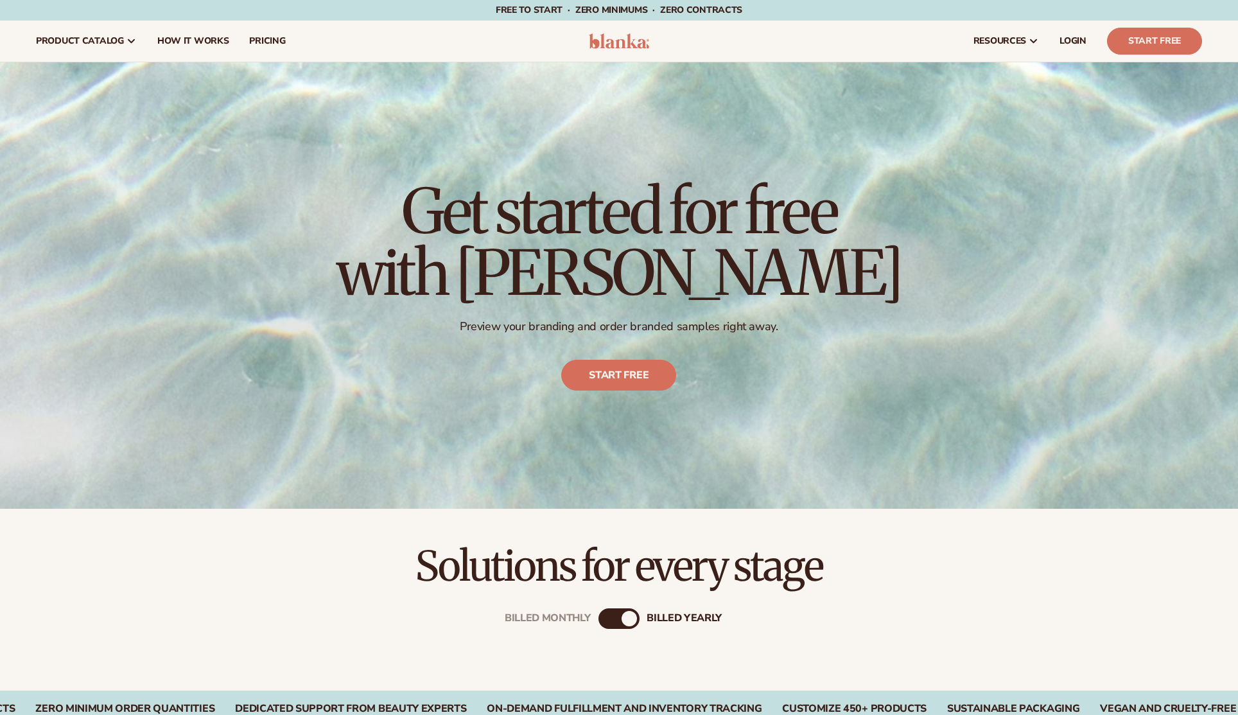 The height and width of the screenshot is (715, 1238). What do you see at coordinates (624, 708) in the screenshot?
I see `div: On-Demand Fulfillment and Inventory Tracking` at bounding box center [624, 708].